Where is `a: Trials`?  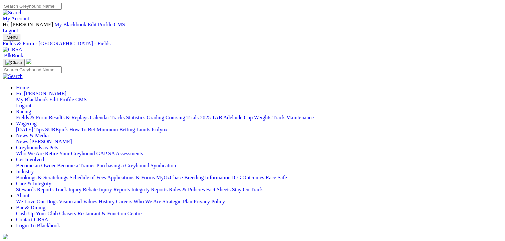 a: Trials is located at coordinates (192, 117).